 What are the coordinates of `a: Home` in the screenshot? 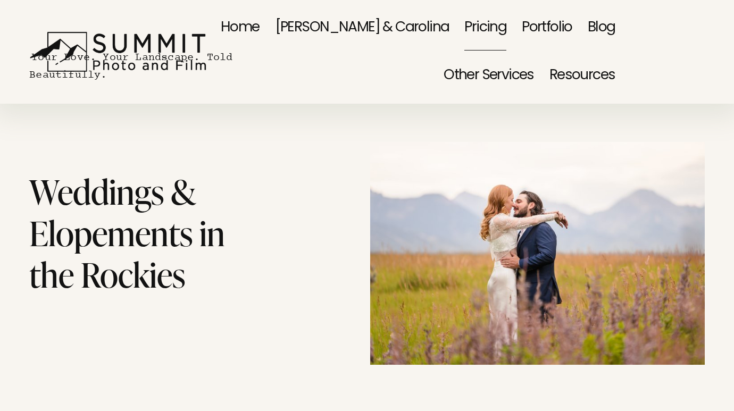 It's located at (240, 28).